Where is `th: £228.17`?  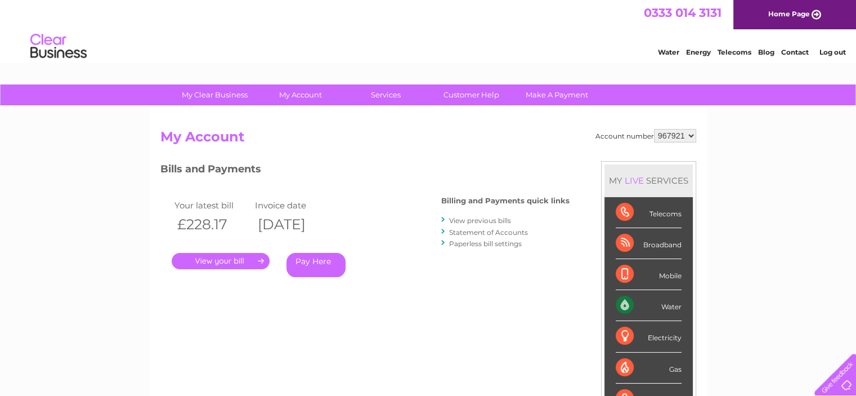 th: £228.17 is located at coordinates (212, 224).